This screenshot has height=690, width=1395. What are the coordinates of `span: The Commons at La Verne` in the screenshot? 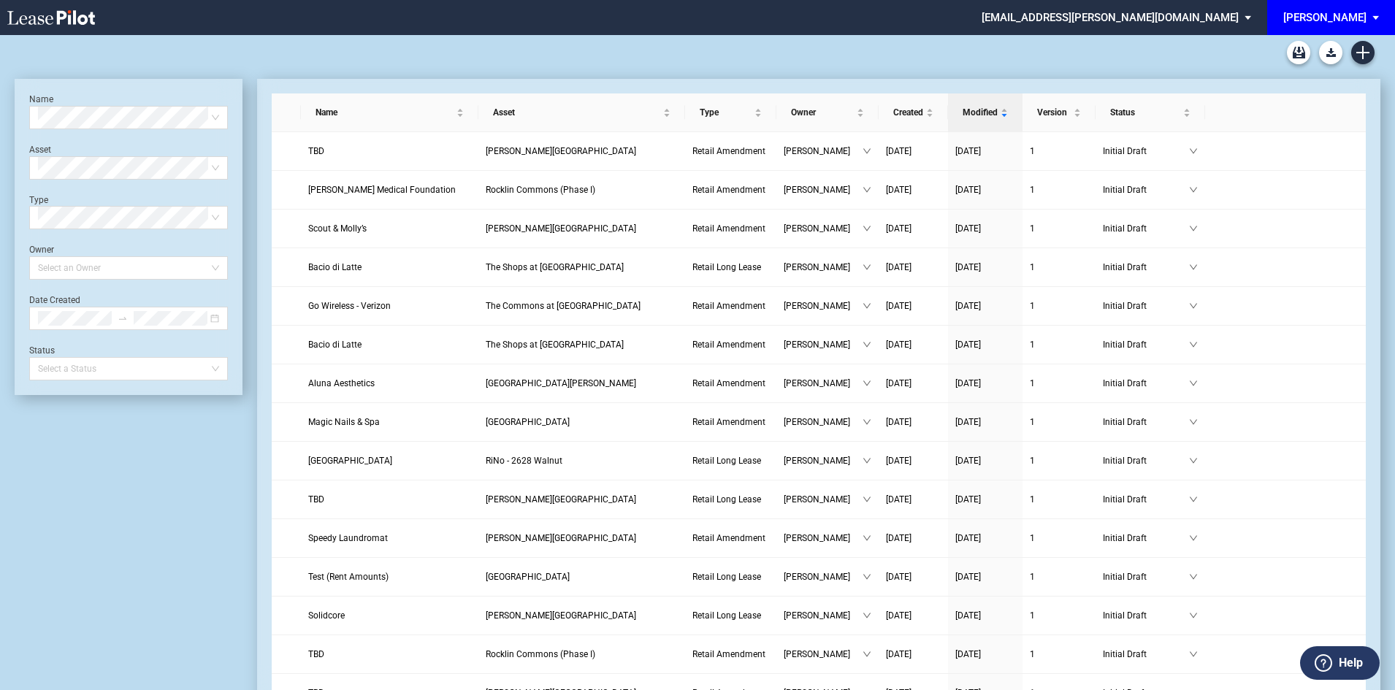 It's located at (563, 306).